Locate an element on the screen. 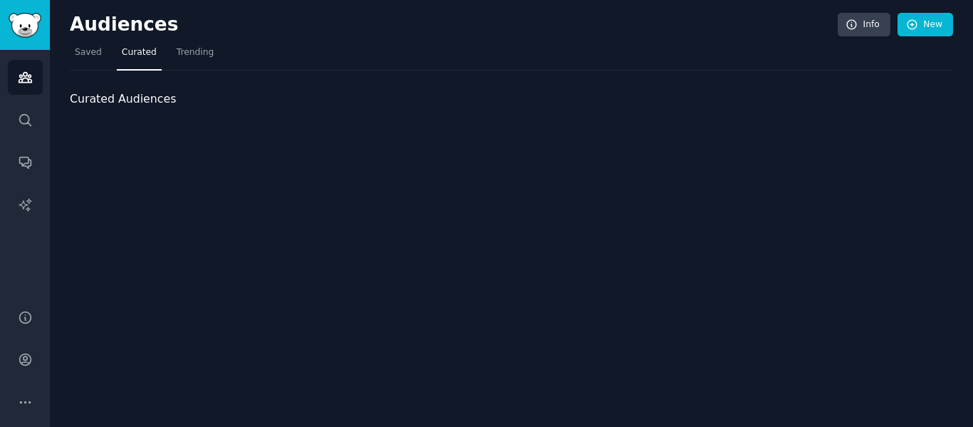 Image resolution: width=973 pixels, height=427 pixels. span: Saved is located at coordinates (88, 53).